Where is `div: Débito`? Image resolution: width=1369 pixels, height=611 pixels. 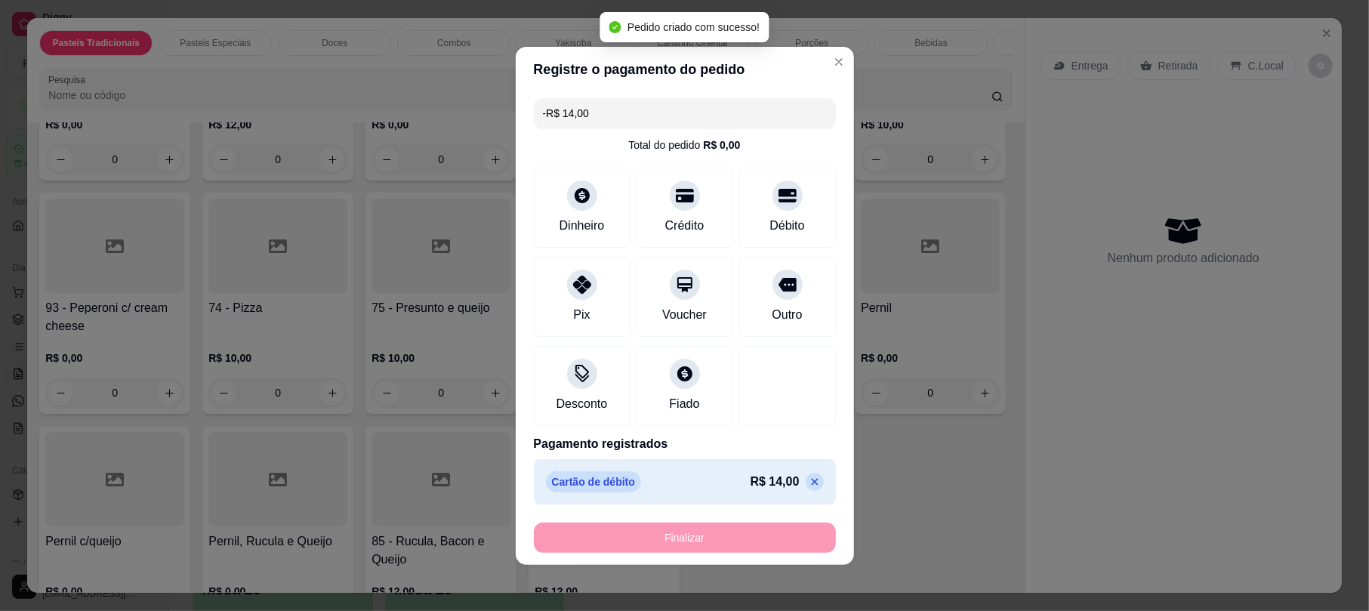
div: Débito is located at coordinates (787, 226).